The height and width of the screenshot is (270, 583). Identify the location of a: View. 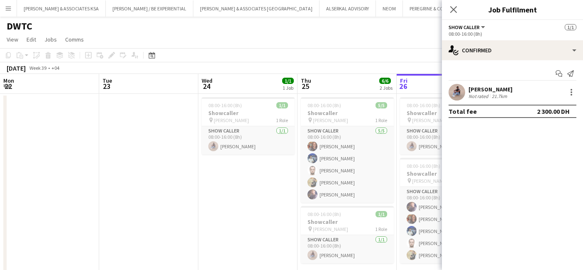
(12, 39).